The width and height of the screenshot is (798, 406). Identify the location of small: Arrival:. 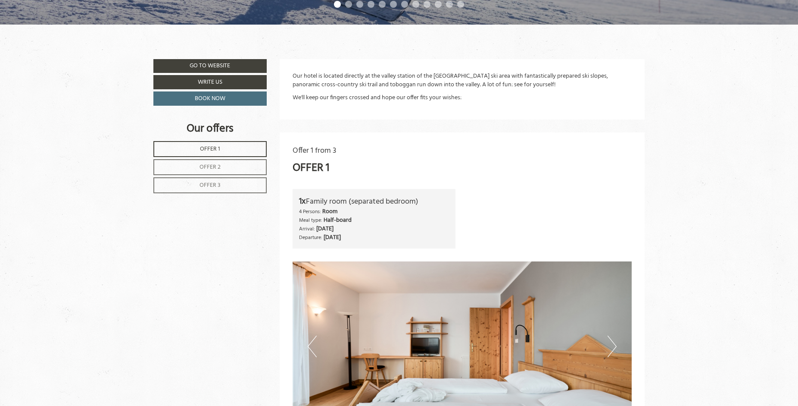
(307, 228).